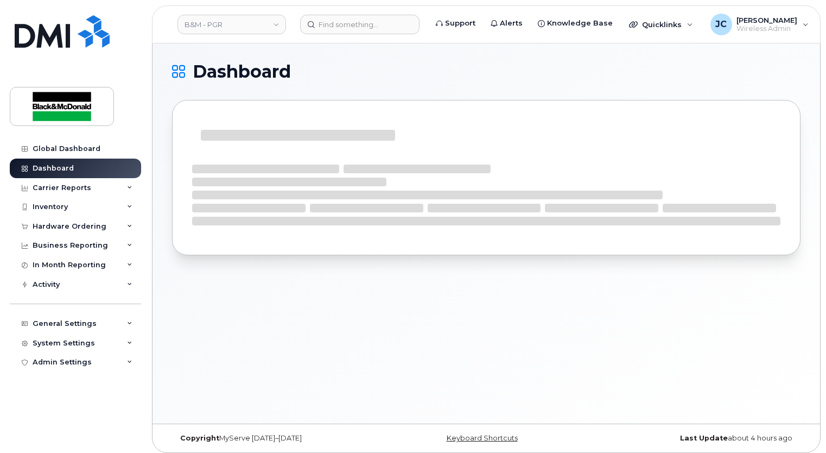 This screenshot has height=453, width=826. What do you see at coordinates (241, 72) in the screenshot?
I see `span: Dashboard` at bounding box center [241, 72].